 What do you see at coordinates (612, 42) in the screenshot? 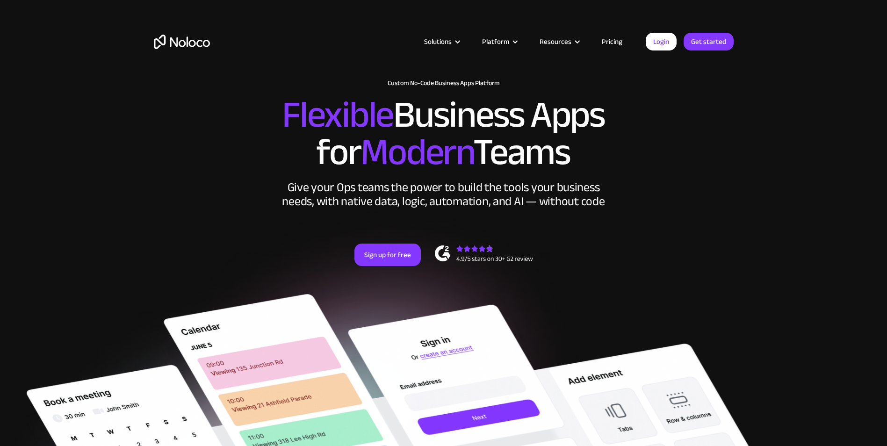
I see `a: Pricing` at bounding box center [612, 42].